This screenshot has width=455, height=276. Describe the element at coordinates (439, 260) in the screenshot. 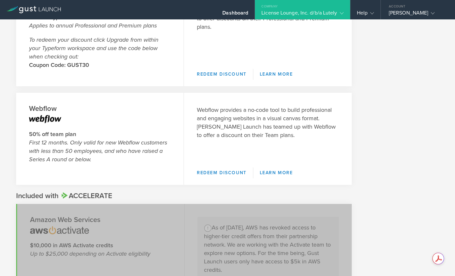

I see `div: Chat Widget` at that location.